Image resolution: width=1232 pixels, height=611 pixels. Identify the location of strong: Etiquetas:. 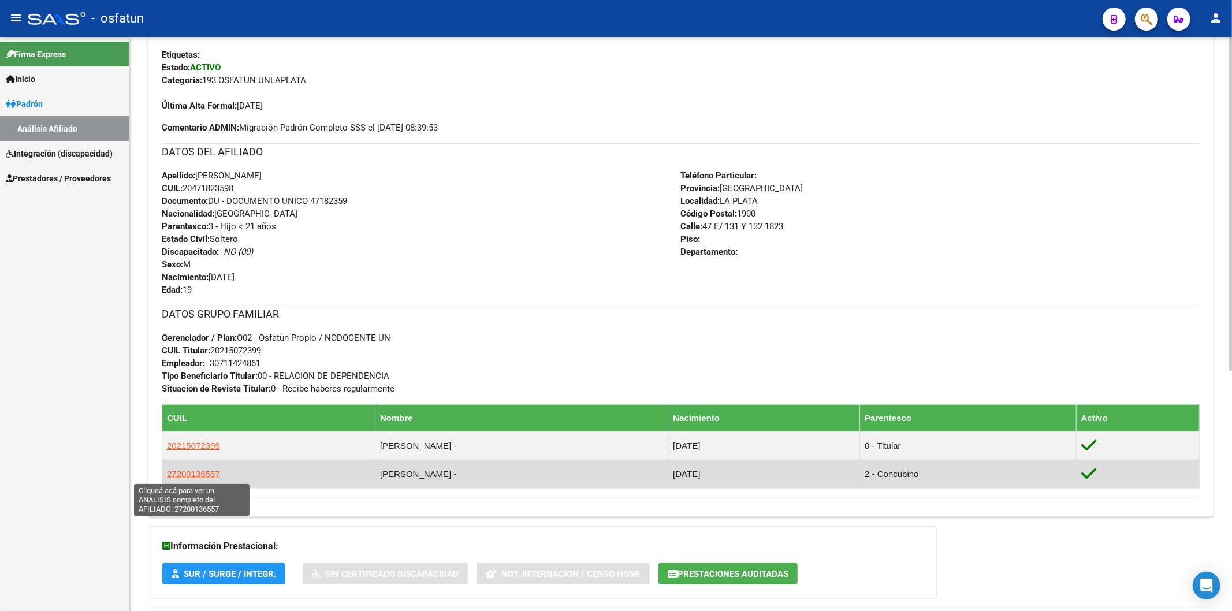
(181, 55).